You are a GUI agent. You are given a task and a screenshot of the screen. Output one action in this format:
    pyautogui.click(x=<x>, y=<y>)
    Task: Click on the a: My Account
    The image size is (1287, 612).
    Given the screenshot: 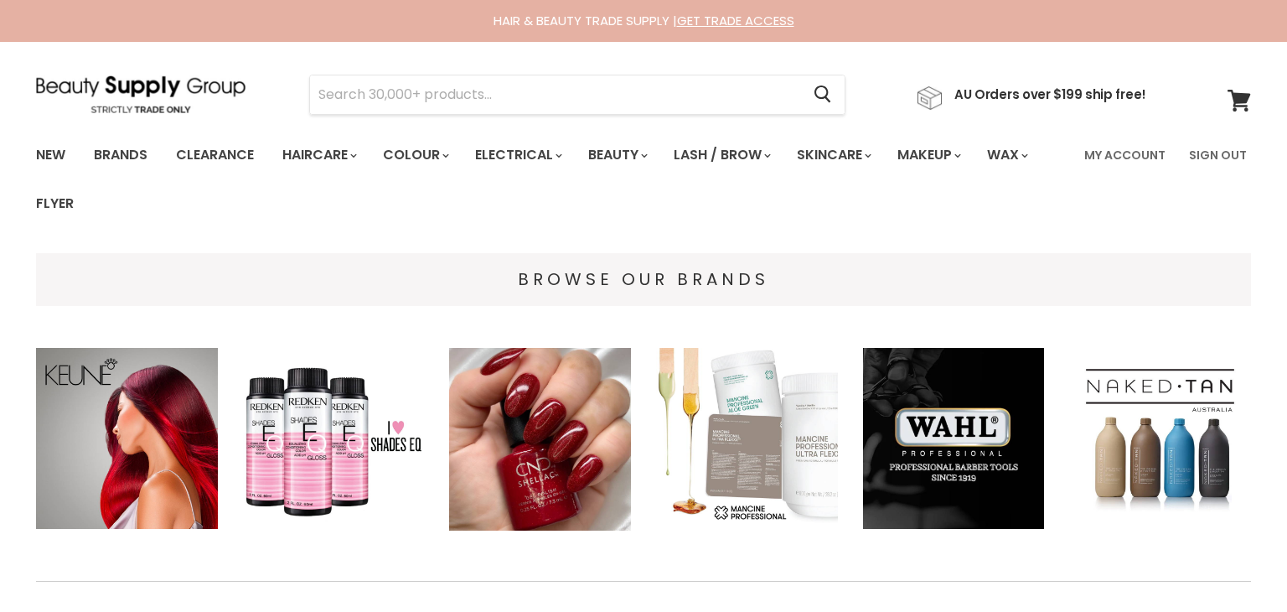 What is the action you would take?
    pyautogui.click(x=1124, y=155)
    